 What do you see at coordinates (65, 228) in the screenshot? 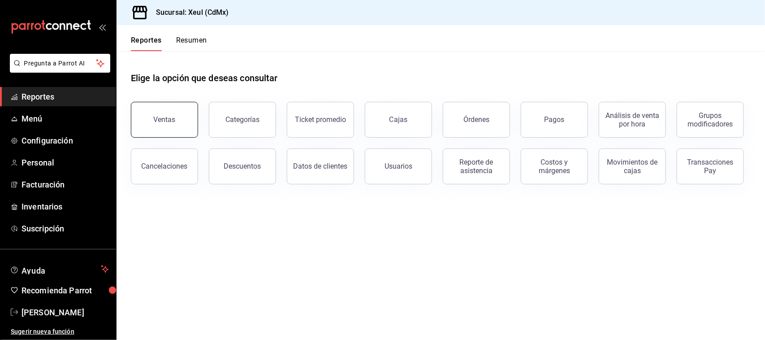
I see `span: Suscripción` at bounding box center [65, 228].